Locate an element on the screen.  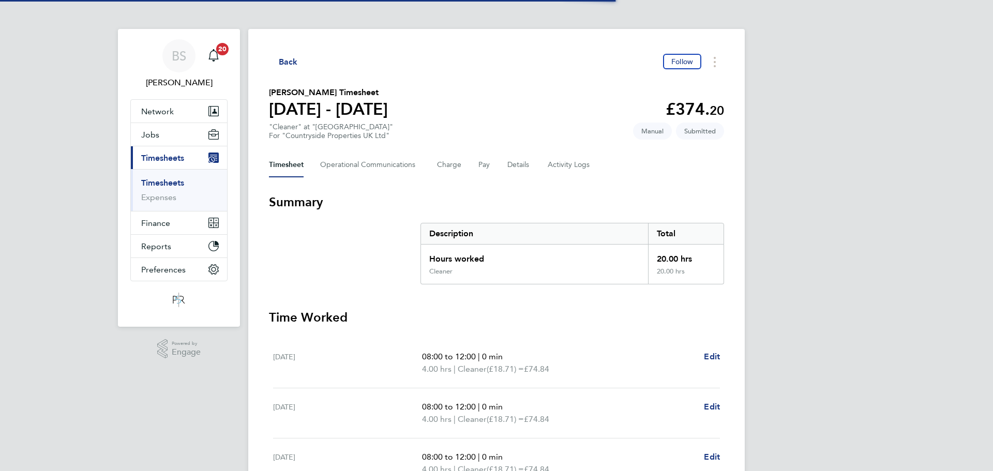
span: Back is located at coordinates (288, 62).